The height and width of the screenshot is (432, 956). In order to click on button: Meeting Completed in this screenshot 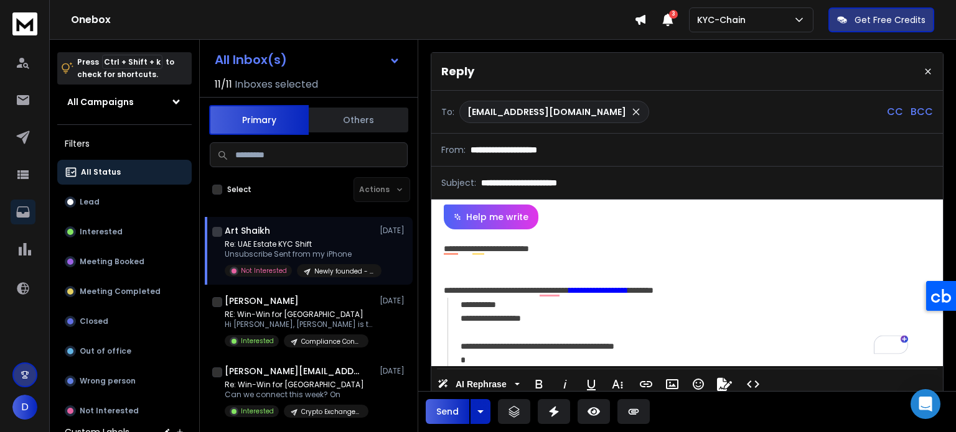, I will do `click(124, 292)`.